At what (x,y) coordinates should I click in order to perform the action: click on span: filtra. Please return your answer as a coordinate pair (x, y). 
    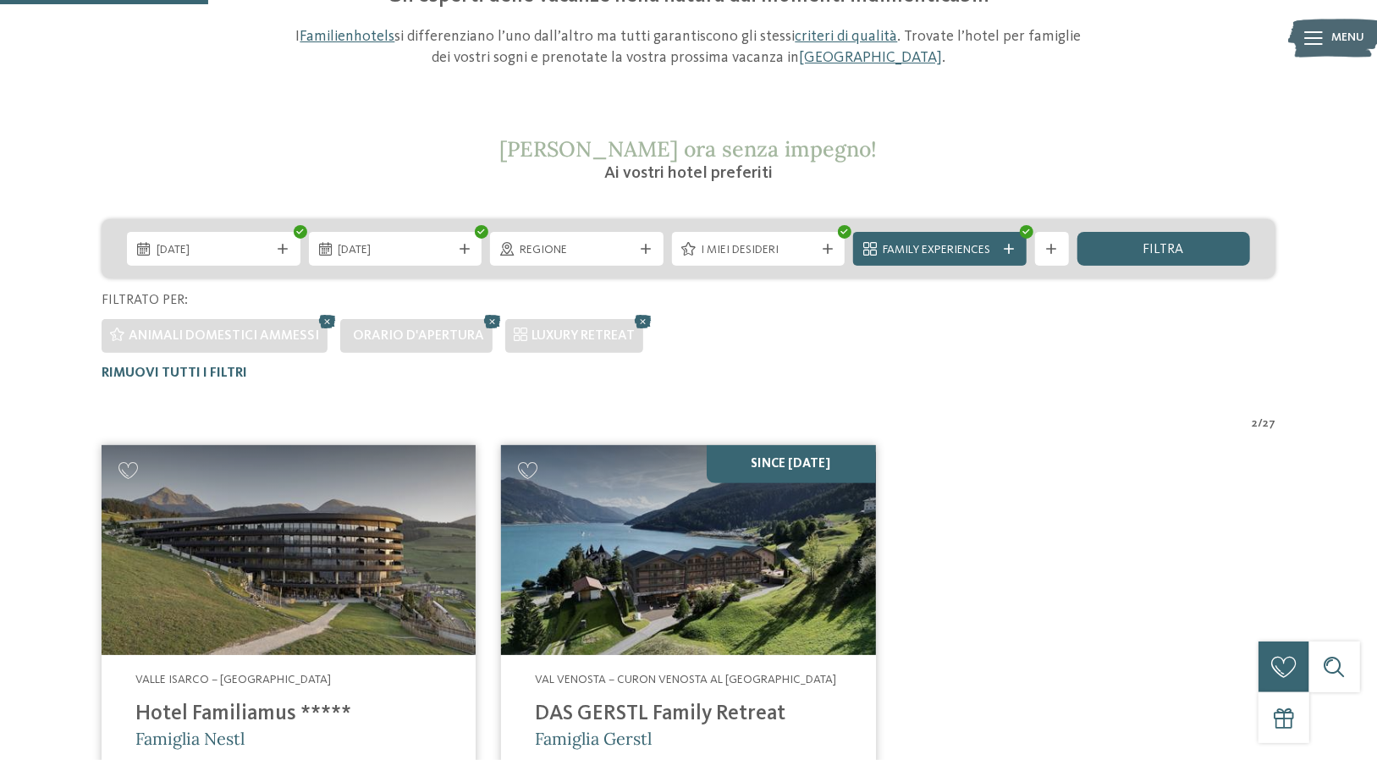
    Looking at the image, I should click on (1164, 250).